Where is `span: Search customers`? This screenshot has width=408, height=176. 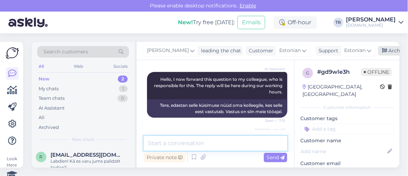
span: Search customers is located at coordinates (66, 52).